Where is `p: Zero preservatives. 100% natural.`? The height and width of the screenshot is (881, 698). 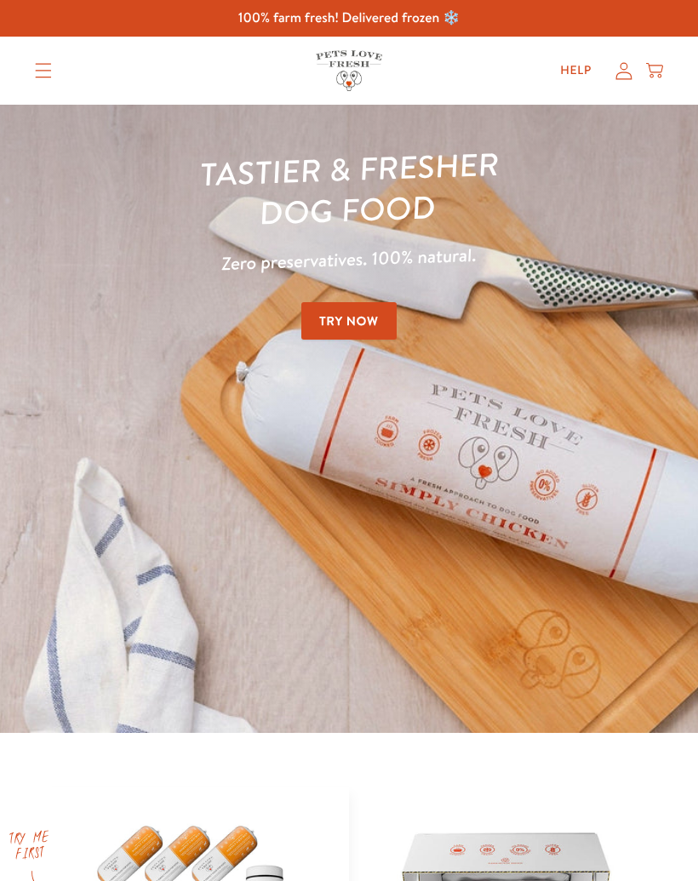 p: Zero preservatives. 100% natural. is located at coordinates (349, 259).